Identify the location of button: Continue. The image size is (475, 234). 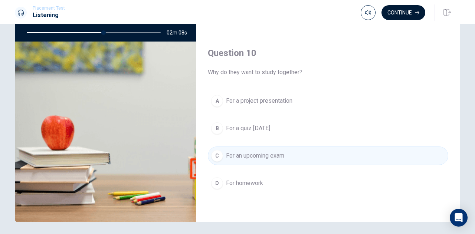
(403, 13).